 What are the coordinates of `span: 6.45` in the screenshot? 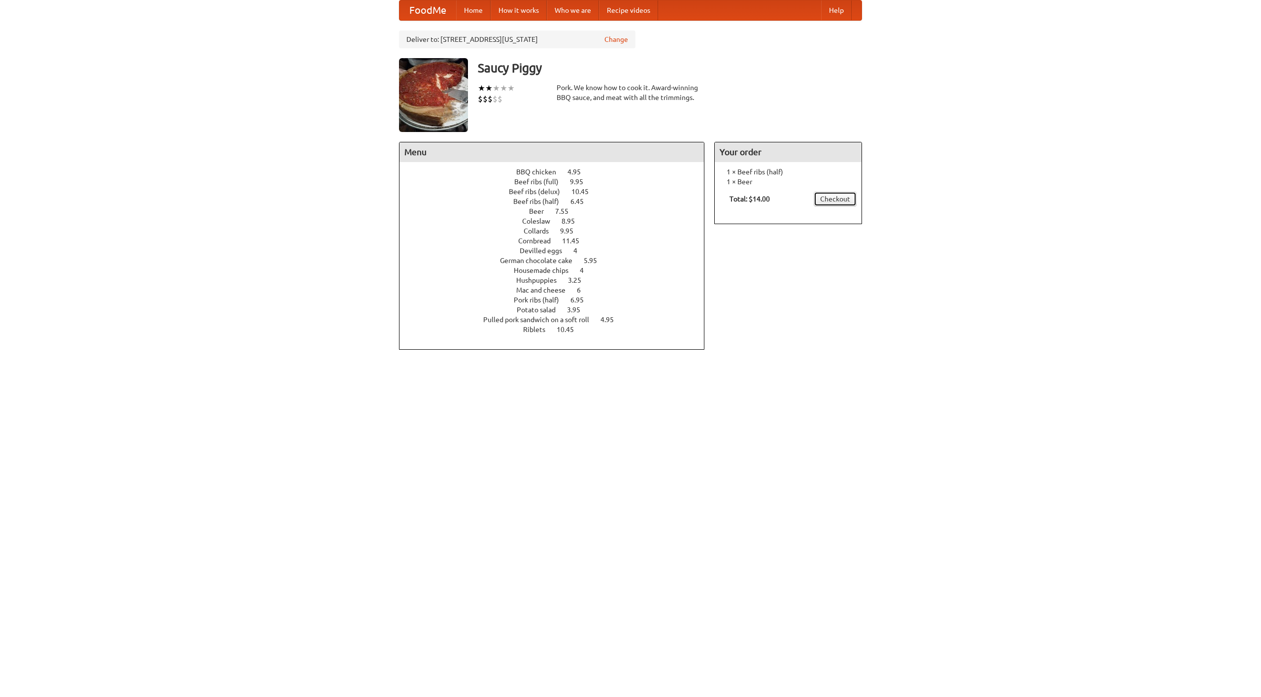 It's located at (582, 201).